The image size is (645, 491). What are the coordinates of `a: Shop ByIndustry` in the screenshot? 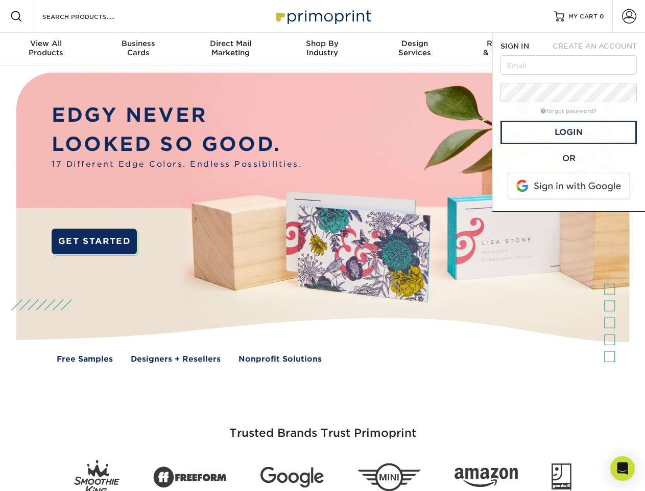 It's located at (322, 49).